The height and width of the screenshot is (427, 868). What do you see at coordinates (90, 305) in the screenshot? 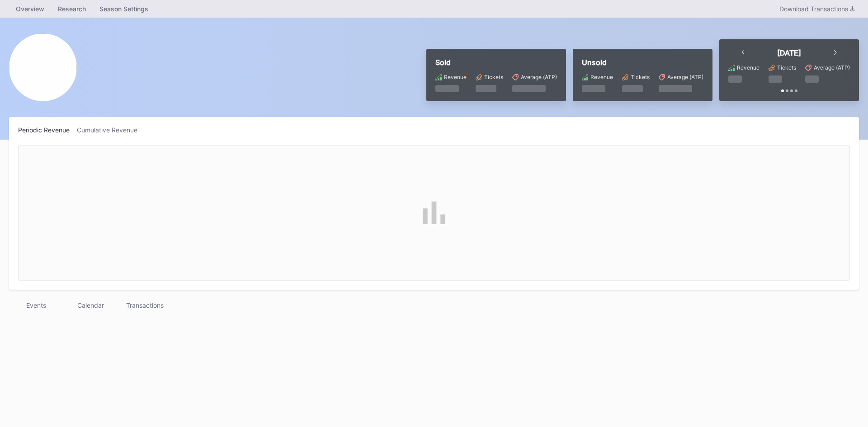
I see `div: Calendar` at bounding box center [90, 305].